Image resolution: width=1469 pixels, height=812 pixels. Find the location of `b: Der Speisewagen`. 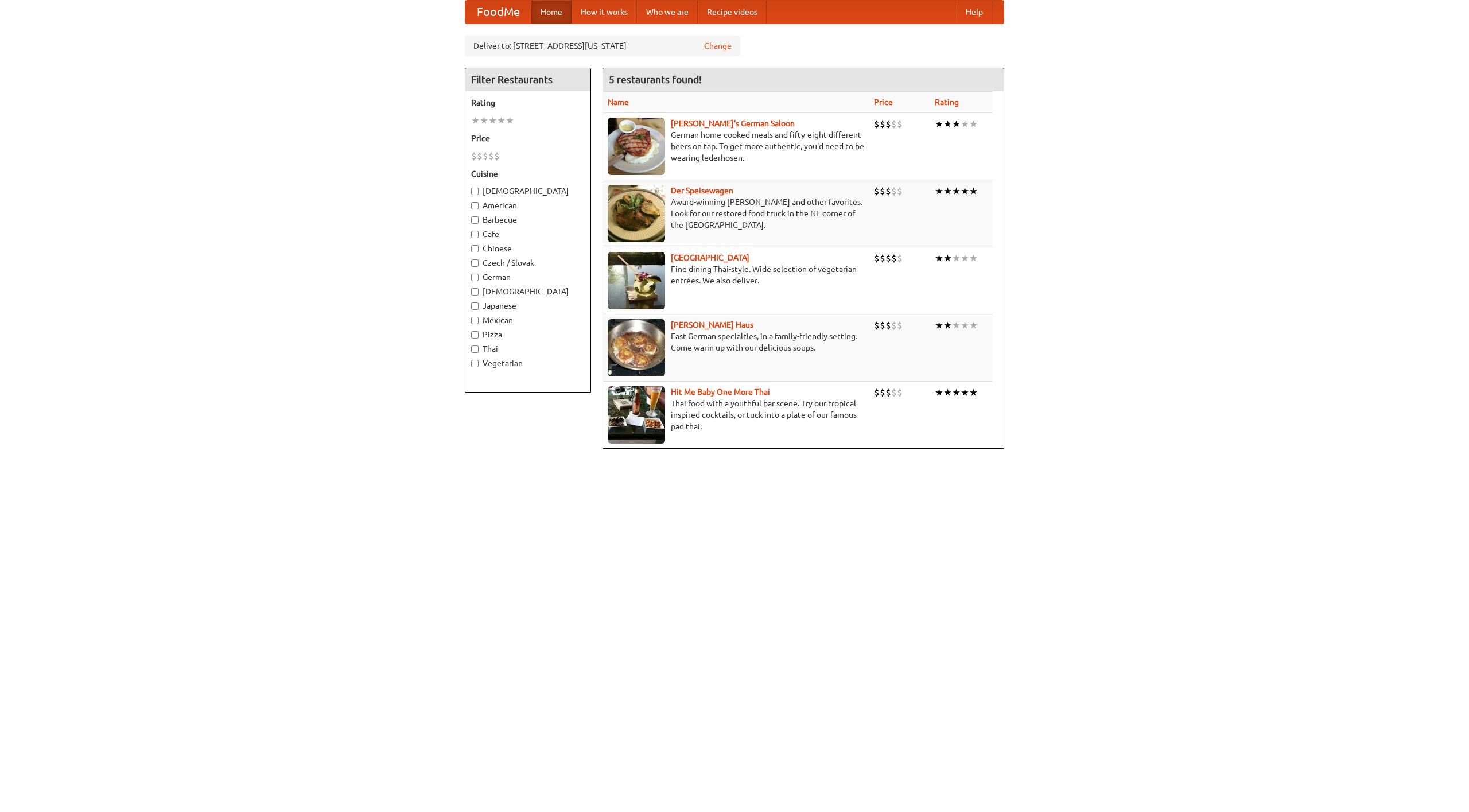

b: Der Speisewagen is located at coordinates (702, 190).